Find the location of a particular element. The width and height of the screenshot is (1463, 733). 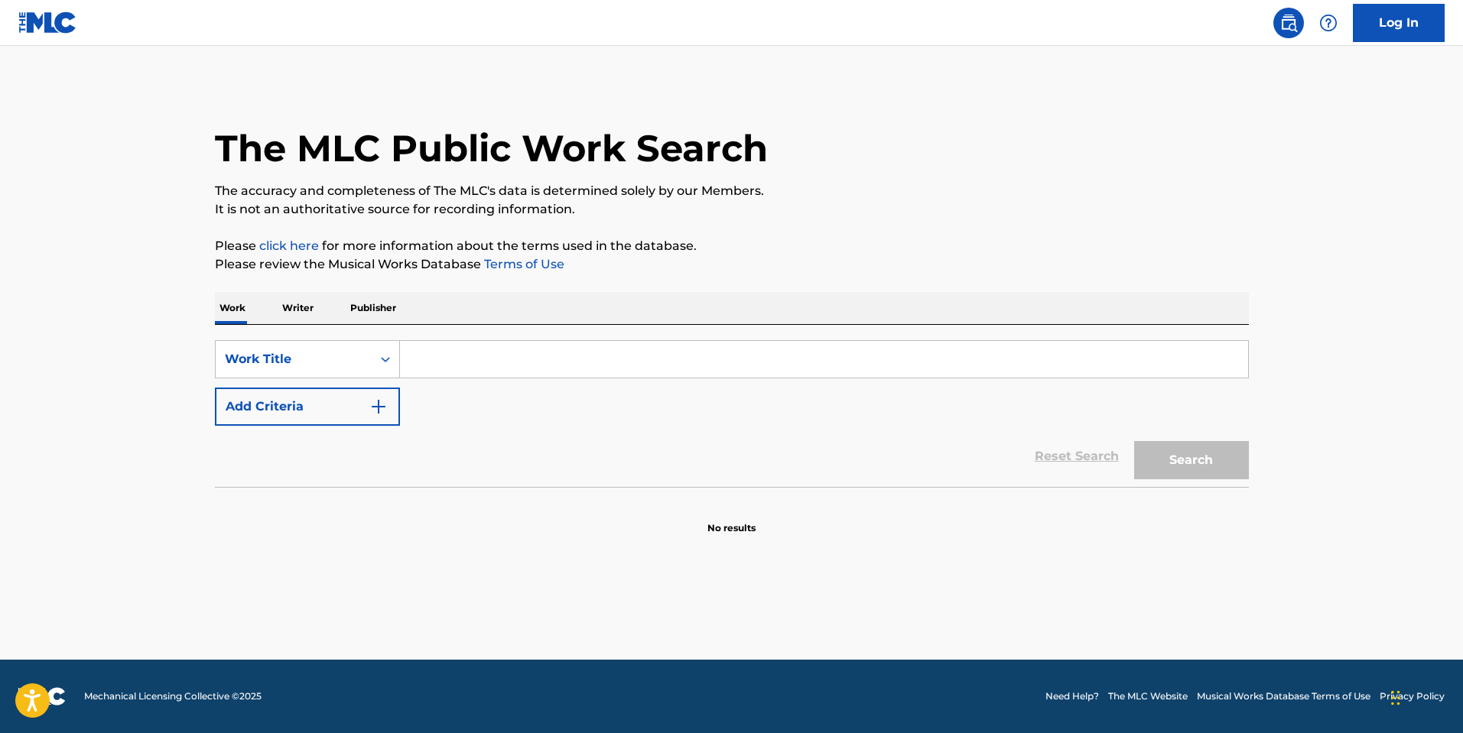

a: Log In is located at coordinates (1399, 23).